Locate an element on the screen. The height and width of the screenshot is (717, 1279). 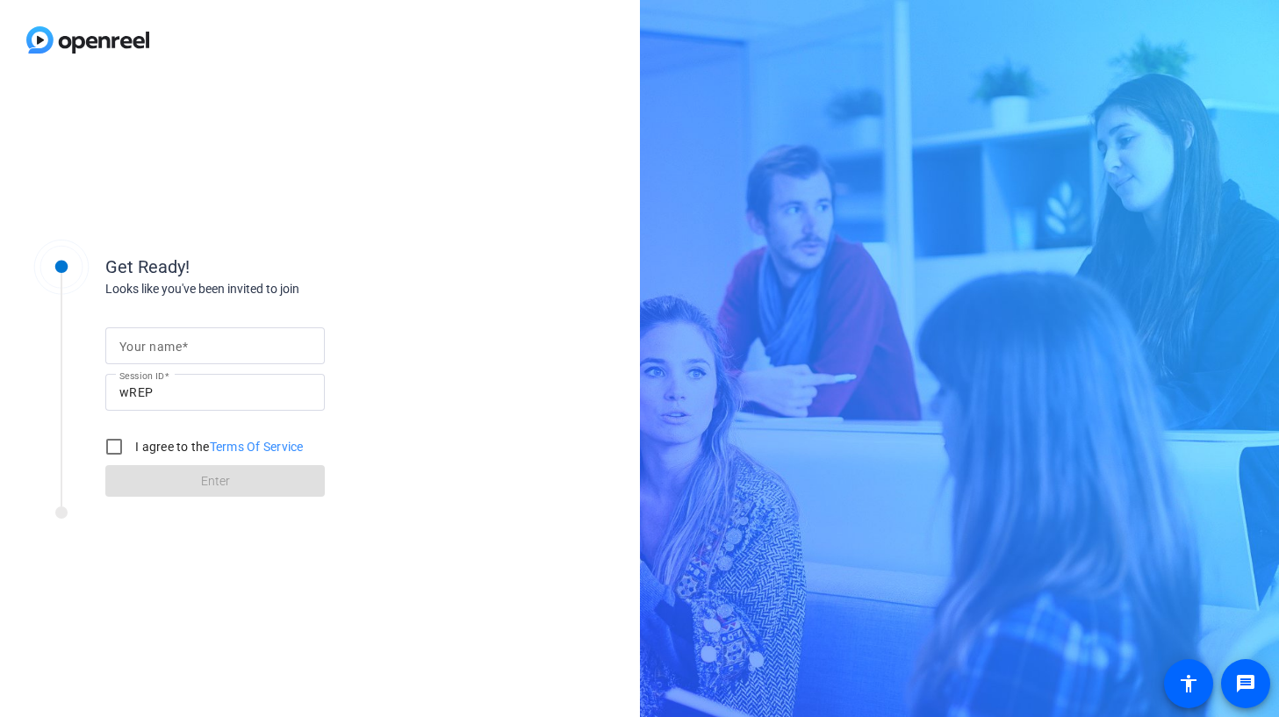
a: Terms Of Service is located at coordinates (256, 447).